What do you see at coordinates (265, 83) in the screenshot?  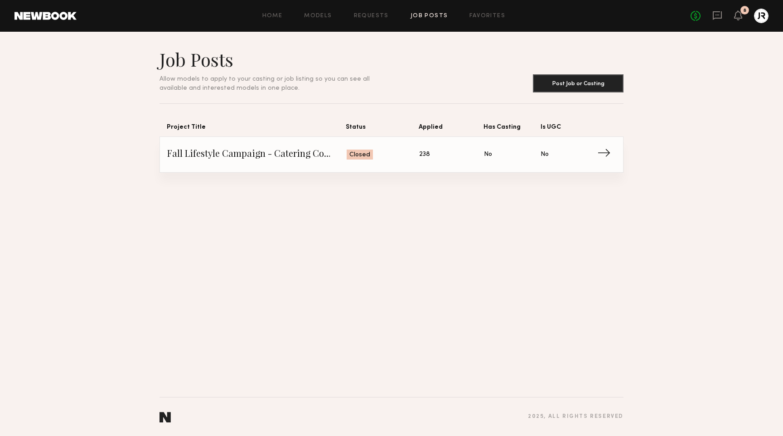 I see `span: Allow models to apply to your casting or job listing so you can see all available and interested ...` at bounding box center [265, 83].